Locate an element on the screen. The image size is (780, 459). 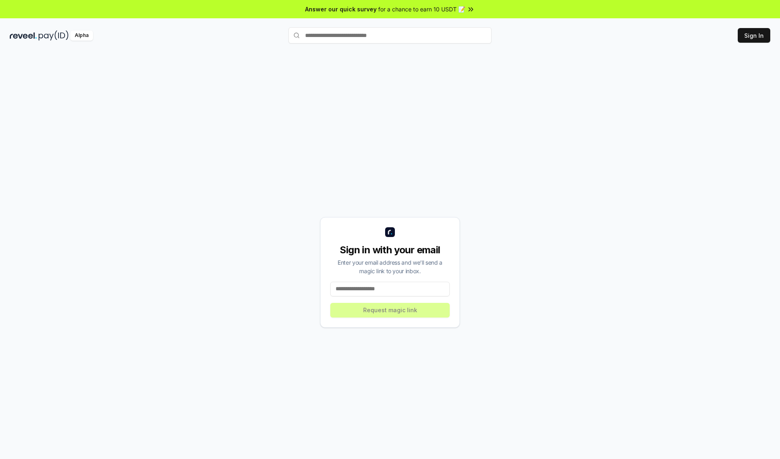
span: Answer our quick survey is located at coordinates (341, 9).